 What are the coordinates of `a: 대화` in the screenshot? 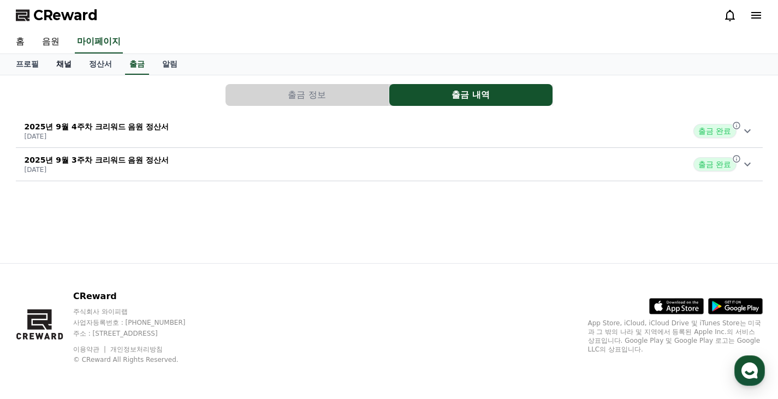 It's located at (106, 322).